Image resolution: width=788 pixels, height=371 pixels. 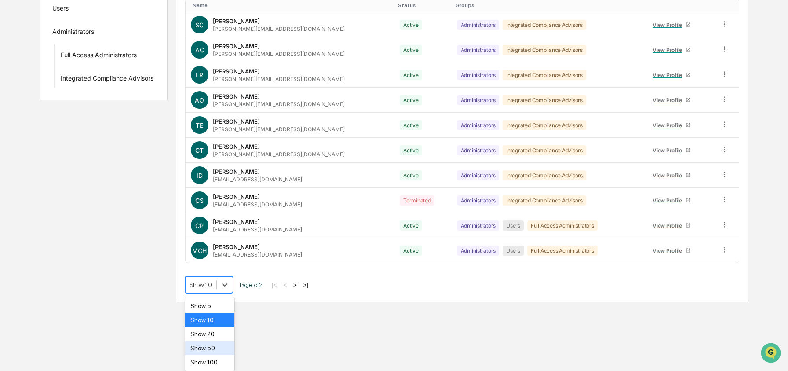 I want to click on span: Attestations, so click(x=91, y=115).